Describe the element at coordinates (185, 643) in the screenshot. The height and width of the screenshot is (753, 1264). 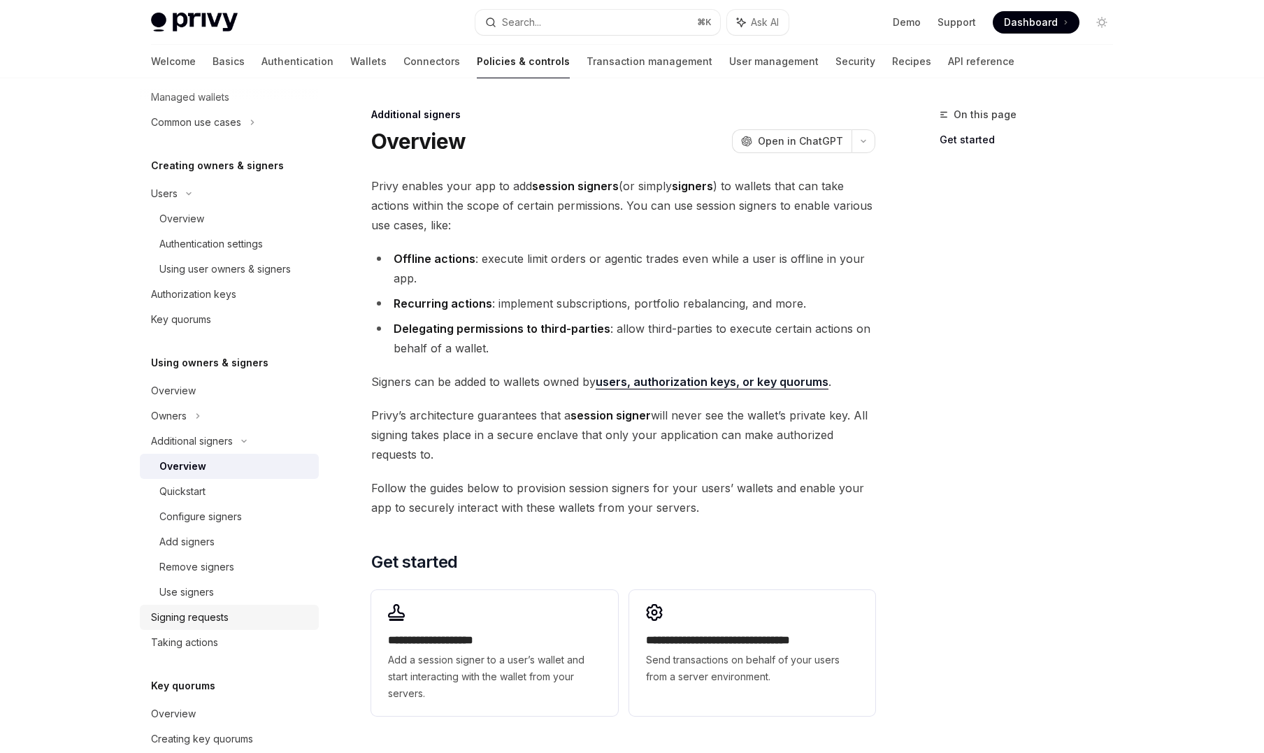
I see `div: Taking actions` at that location.